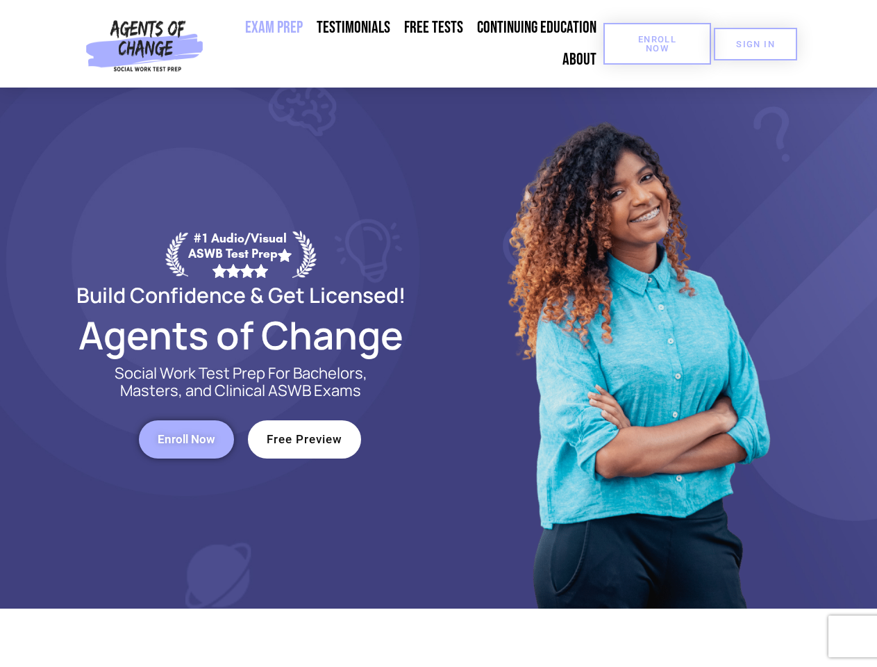 The height and width of the screenshot is (667, 877). Describe the element at coordinates (579, 60) in the screenshot. I see `a: About` at that location.